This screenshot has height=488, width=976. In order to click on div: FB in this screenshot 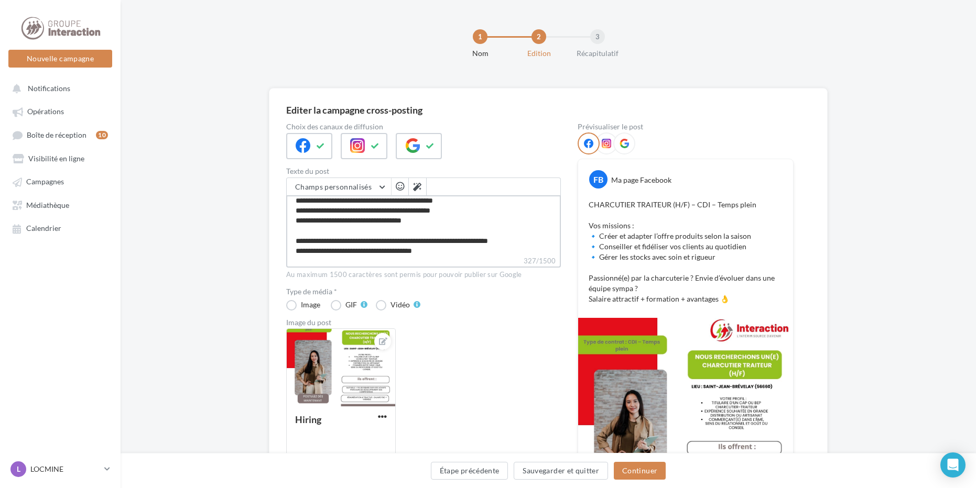, I will do `click(598, 179)`.